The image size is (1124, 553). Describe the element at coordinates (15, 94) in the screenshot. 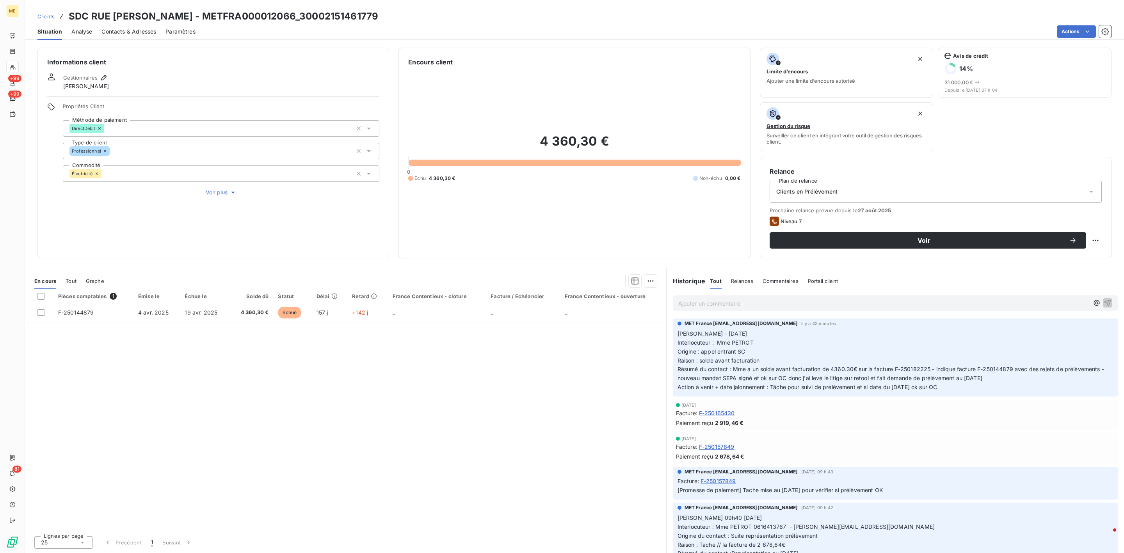

I see `span: +99` at that location.